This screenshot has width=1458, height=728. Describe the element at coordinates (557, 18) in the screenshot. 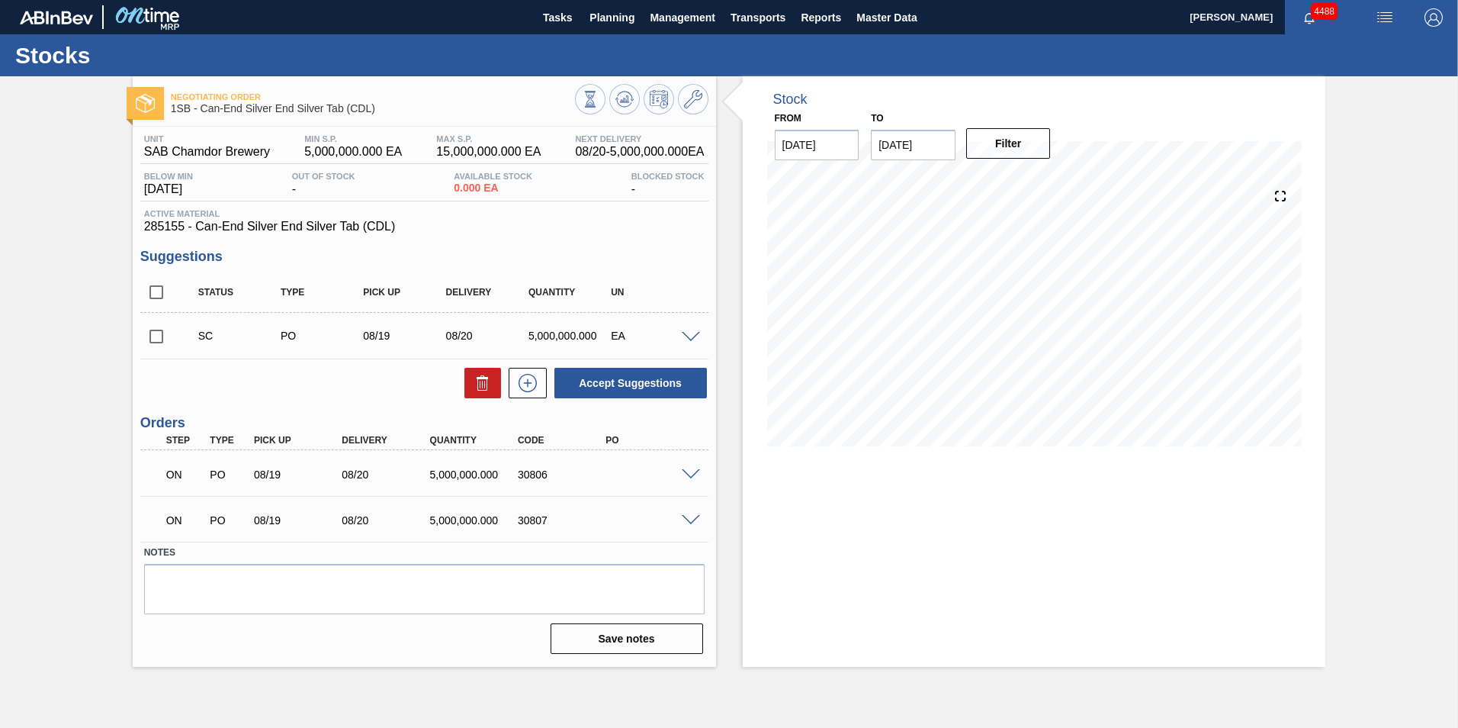

I see `span: Tasks` at that location.